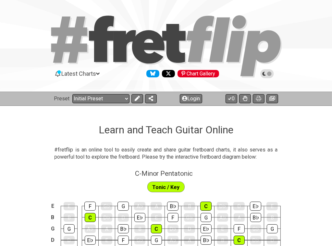 The height and width of the screenshot is (246, 332). I want to click on td: D, so click(52, 240).